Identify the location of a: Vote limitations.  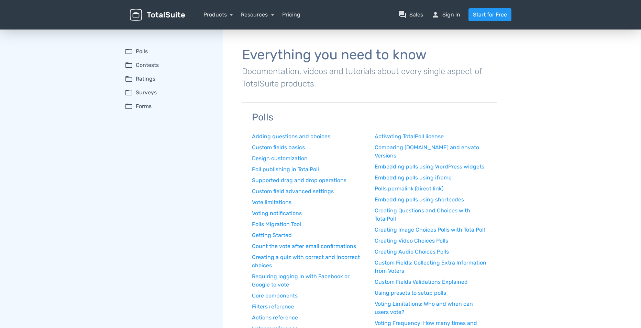
(308, 203).